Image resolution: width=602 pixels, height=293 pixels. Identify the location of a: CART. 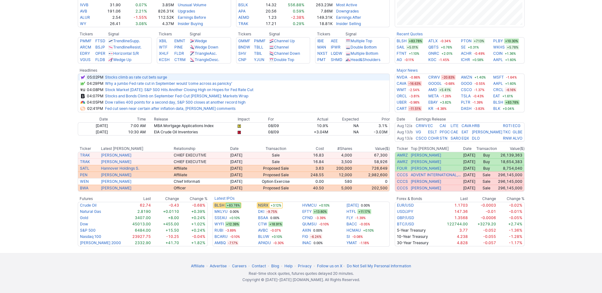
(402, 109).